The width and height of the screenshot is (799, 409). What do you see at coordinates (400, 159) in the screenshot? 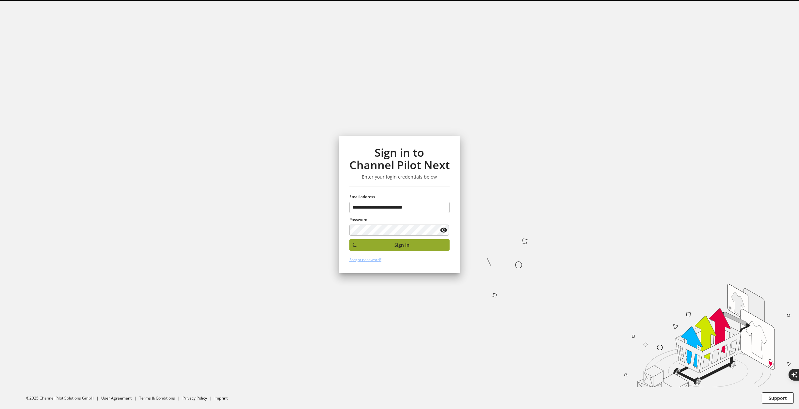
I see `h1: Sign in to Channel Pilot Next` at bounding box center [400, 159].